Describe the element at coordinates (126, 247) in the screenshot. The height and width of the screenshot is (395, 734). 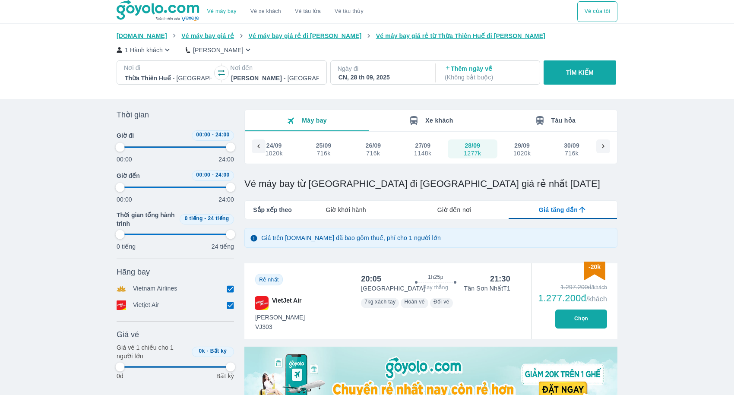
I see `p: 0 tiếng` at that location.